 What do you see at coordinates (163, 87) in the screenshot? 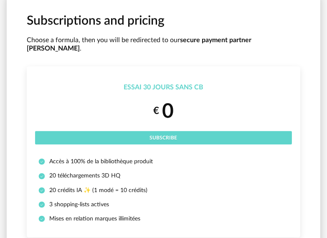
I see `div: Essai 30 jours sans CB` at bounding box center [163, 87].